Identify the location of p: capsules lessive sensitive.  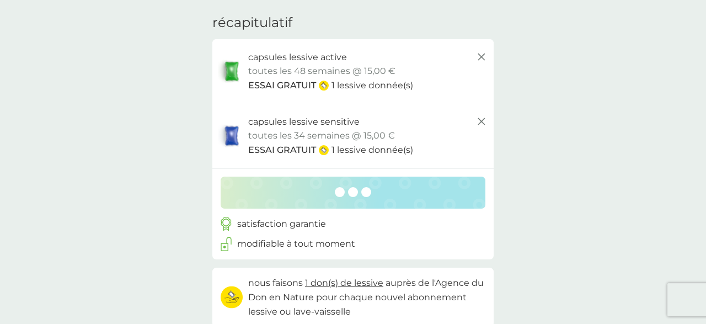
(304, 122).